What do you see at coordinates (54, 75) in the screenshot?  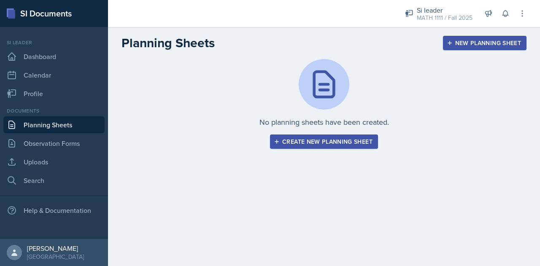 I see `a: Calendar` at bounding box center [54, 75].